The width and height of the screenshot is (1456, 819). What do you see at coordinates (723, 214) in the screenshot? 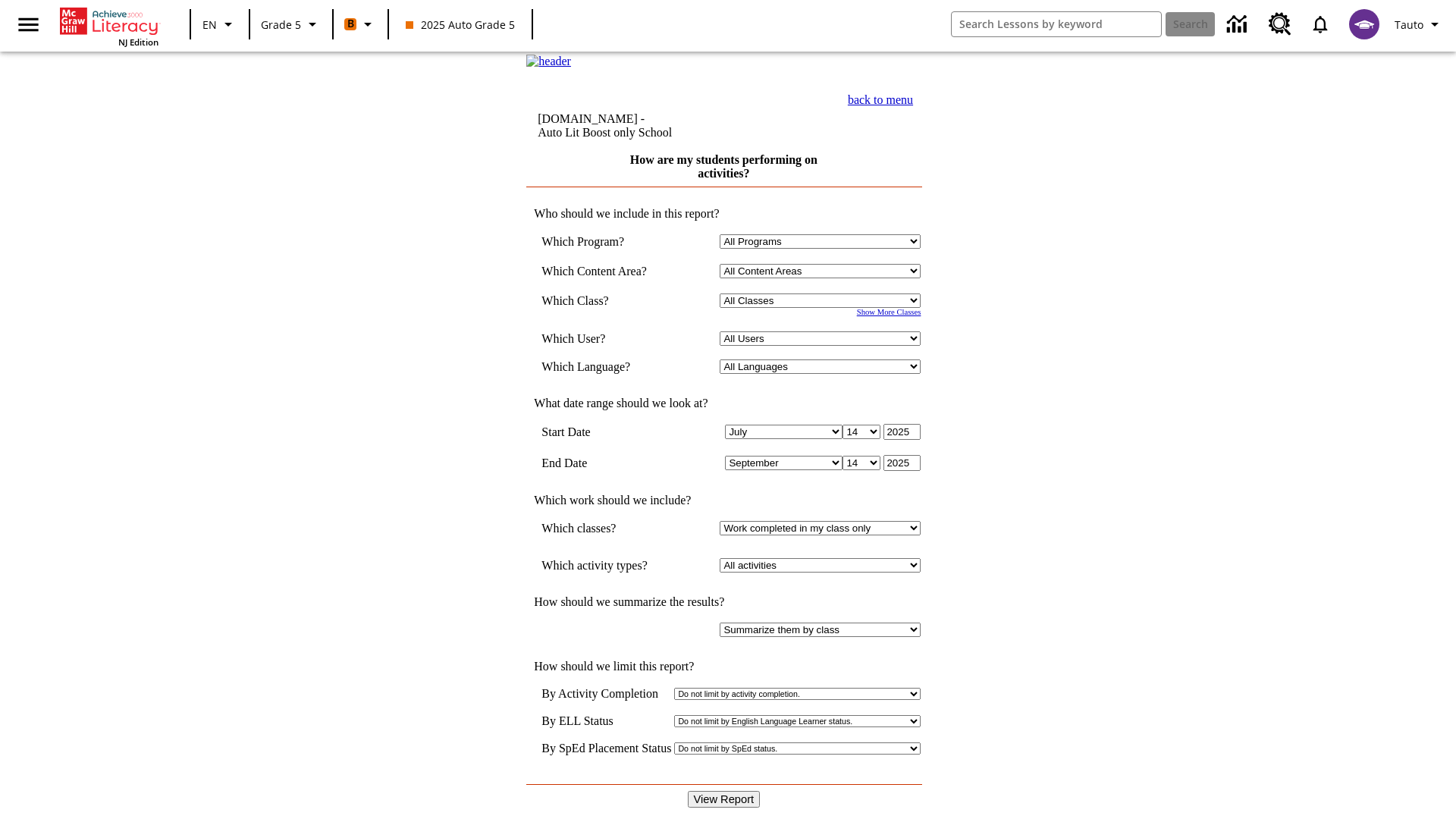
I see `td: Who should we include in this report?` at bounding box center [723, 214].